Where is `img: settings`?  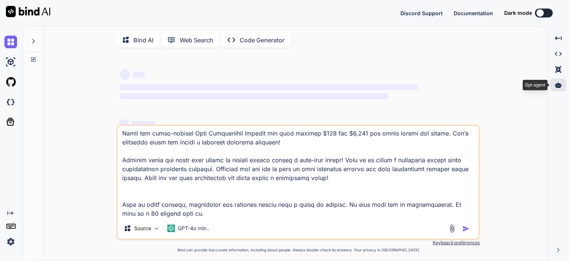
img: settings is located at coordinates (11, 241).